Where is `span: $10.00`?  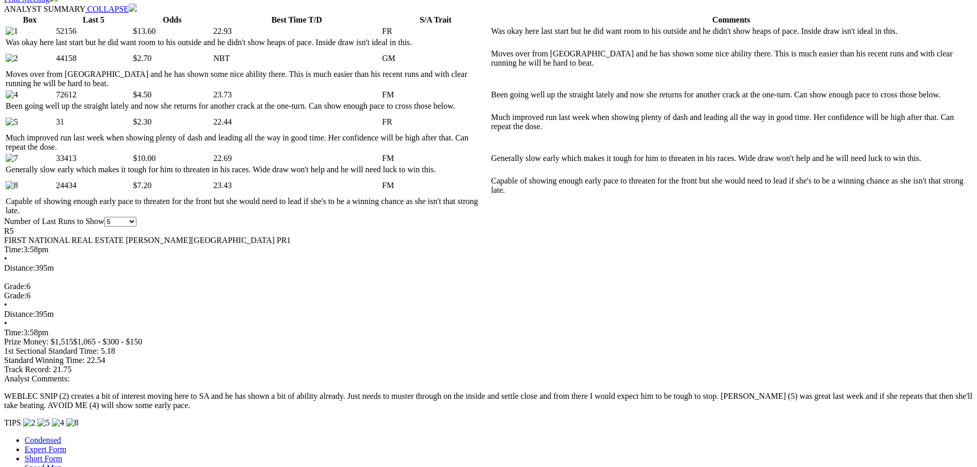 span: $10.00 is located at coordinates (144, 158).